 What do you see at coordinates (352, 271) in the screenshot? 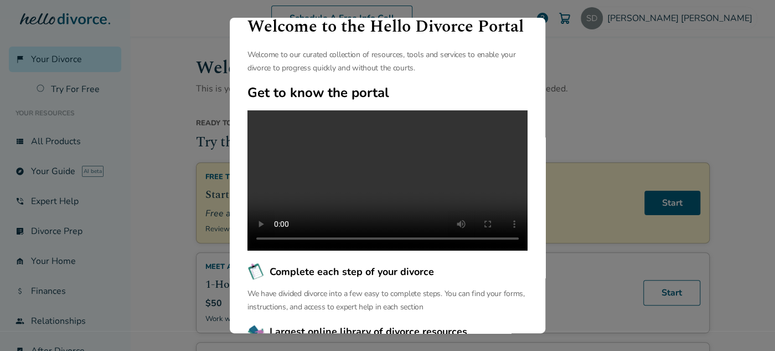
I see `span: Complete each step of your divorce` at bounding box center [352, 271].